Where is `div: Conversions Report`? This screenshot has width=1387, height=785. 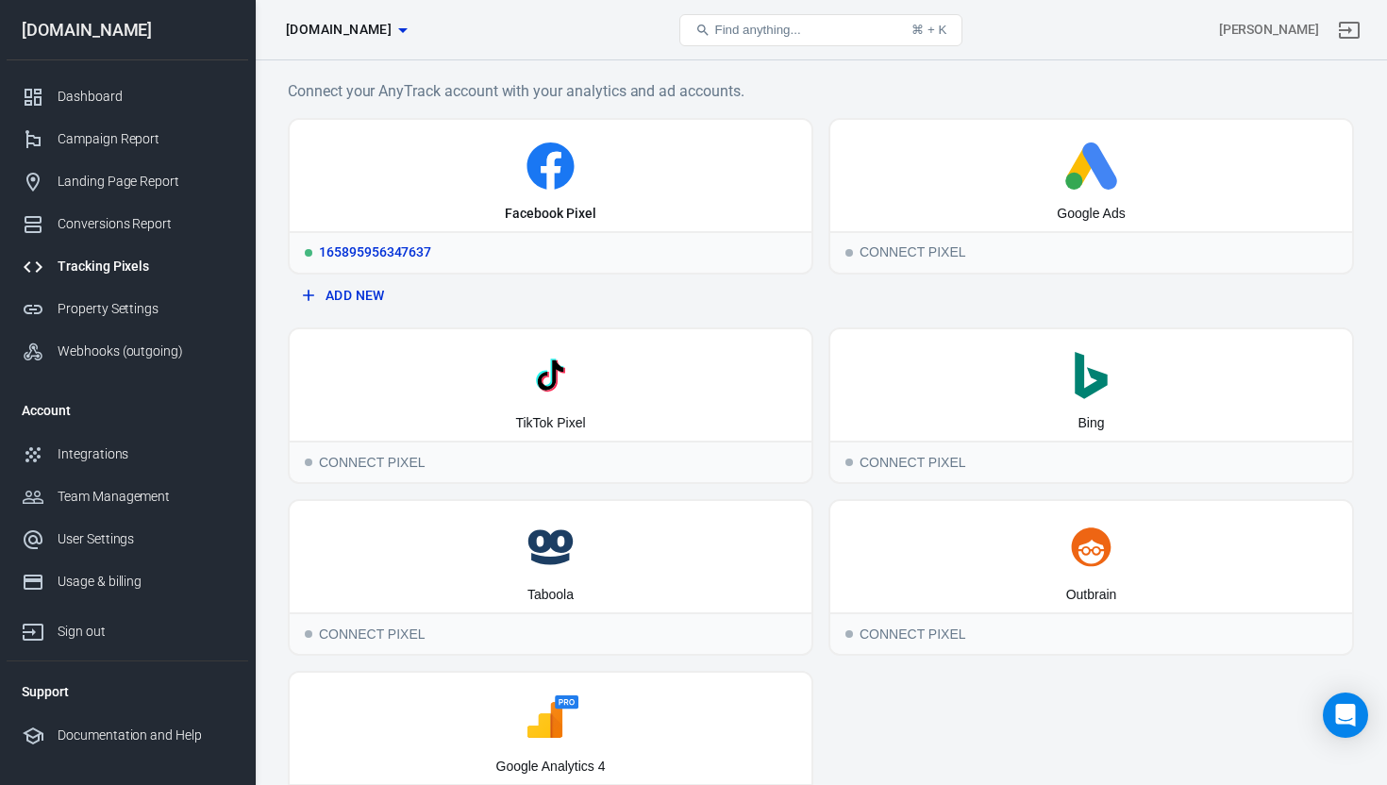 div: Conversions Report is located at coordinates (145, 224).